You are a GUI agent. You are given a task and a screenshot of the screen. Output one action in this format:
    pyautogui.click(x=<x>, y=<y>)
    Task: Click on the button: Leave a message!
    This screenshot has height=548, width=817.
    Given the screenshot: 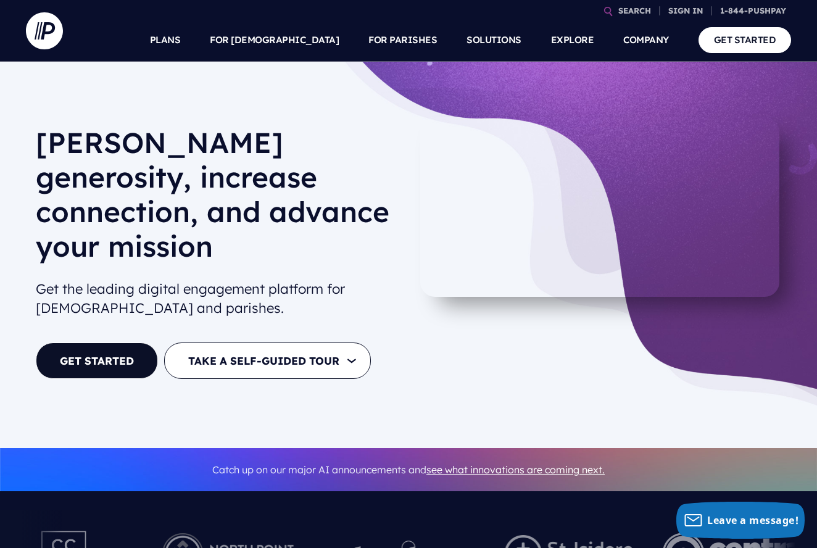 What is the action you would take?
    pyautogui.click(x=740, y=520)
    